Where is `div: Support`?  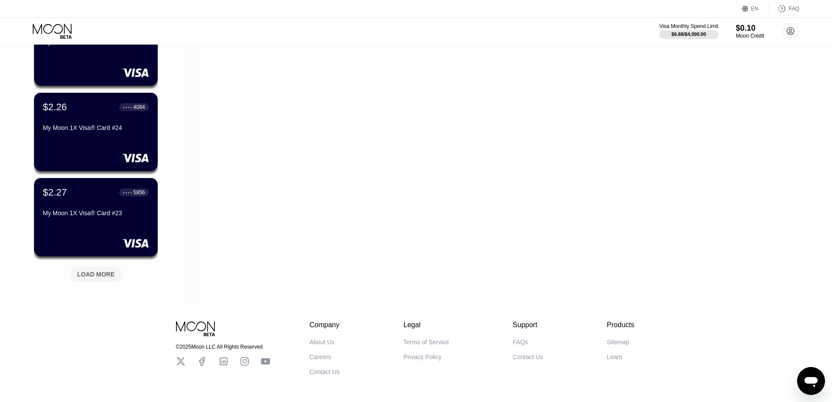 div: Support is located at coordinates (528, 325).